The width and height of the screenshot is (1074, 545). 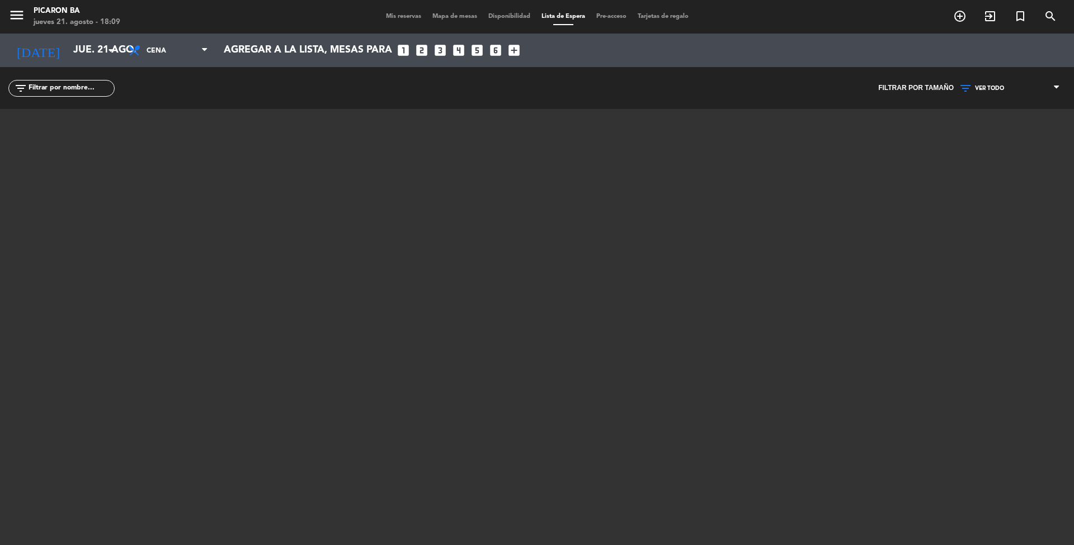 What do you see at coordinates (563, 16) in the screenshot?
I see `span: Lista de Espera` at bounding box center [563, 16].